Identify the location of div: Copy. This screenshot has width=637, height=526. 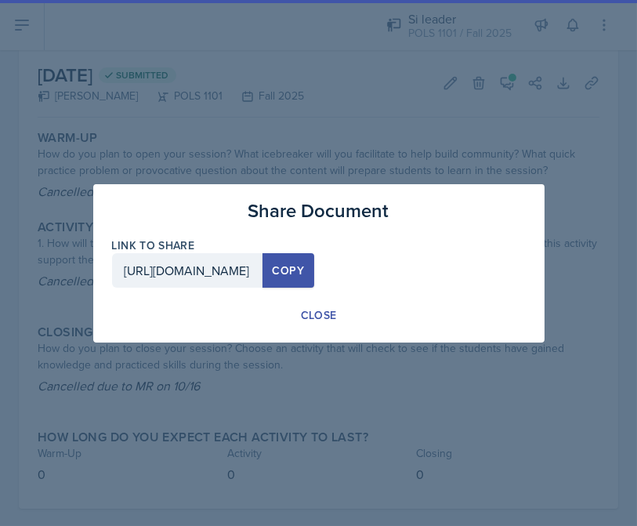
(289, 270).